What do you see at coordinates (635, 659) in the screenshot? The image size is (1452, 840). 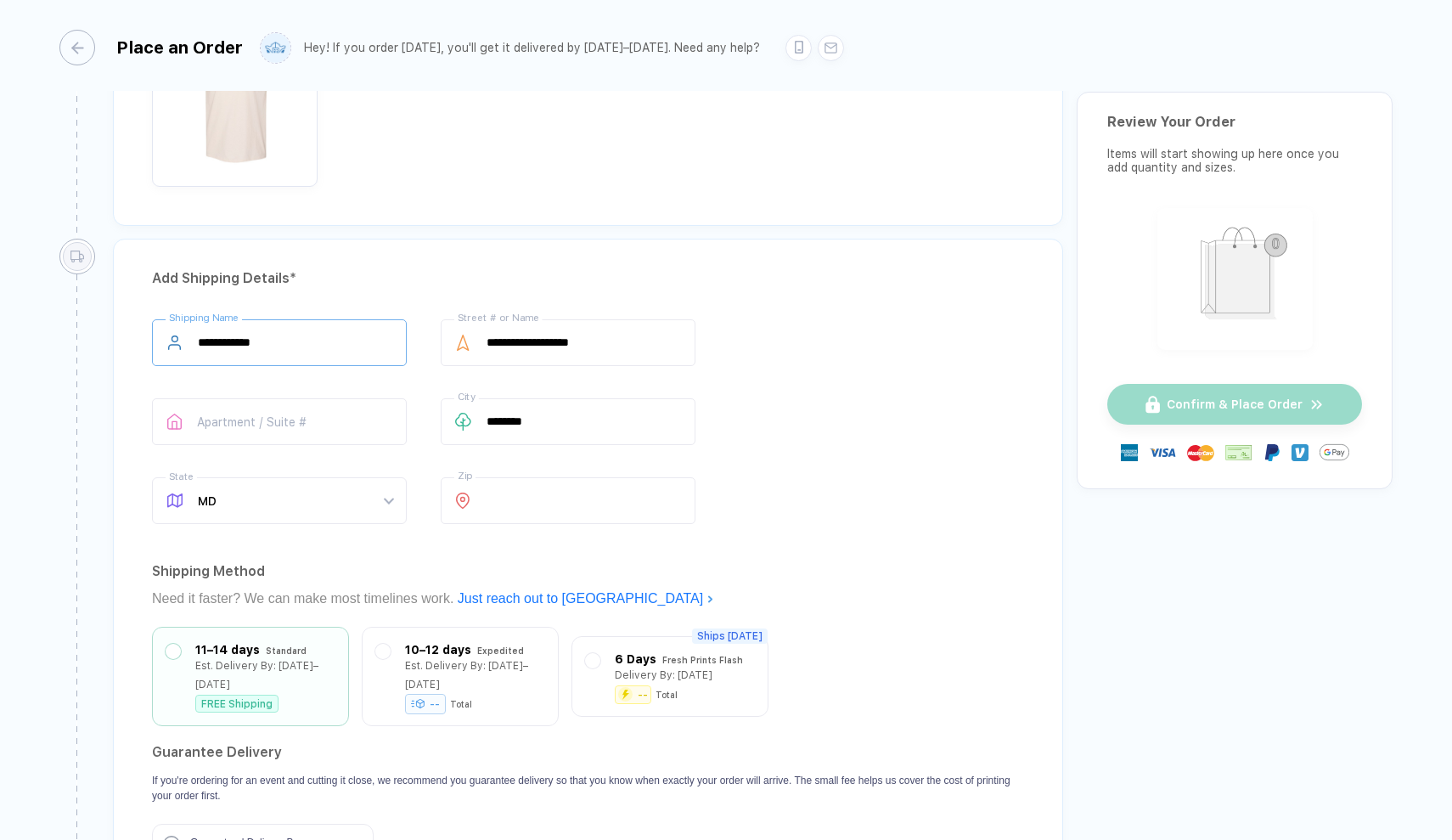 I see `div: 6 Days` at bounding box center [635, 659].